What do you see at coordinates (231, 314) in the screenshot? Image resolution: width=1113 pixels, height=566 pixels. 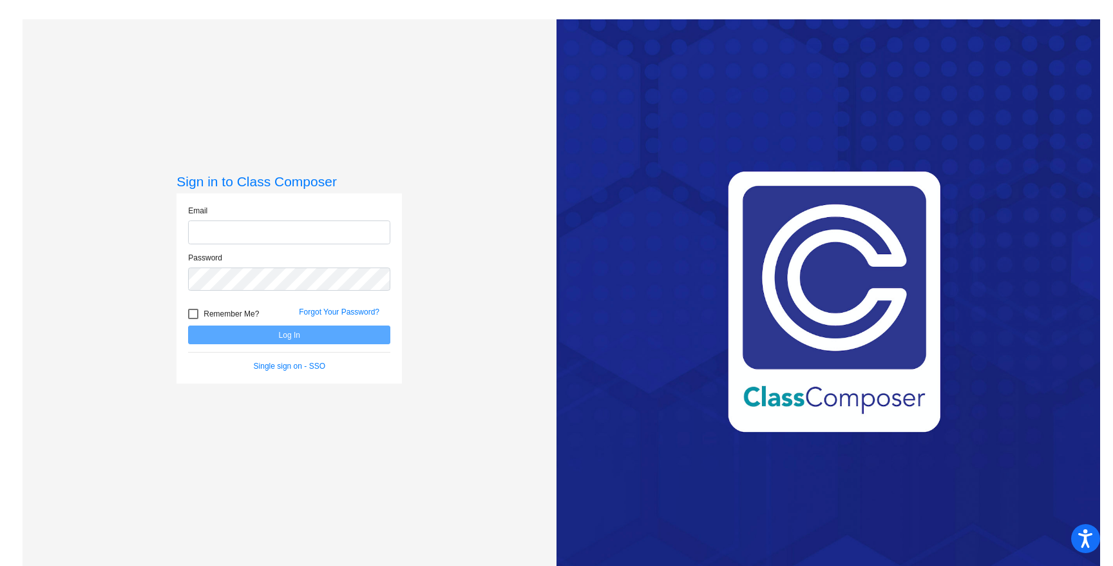 I see `span: Remember Me?` at bounding box center [231, 314].